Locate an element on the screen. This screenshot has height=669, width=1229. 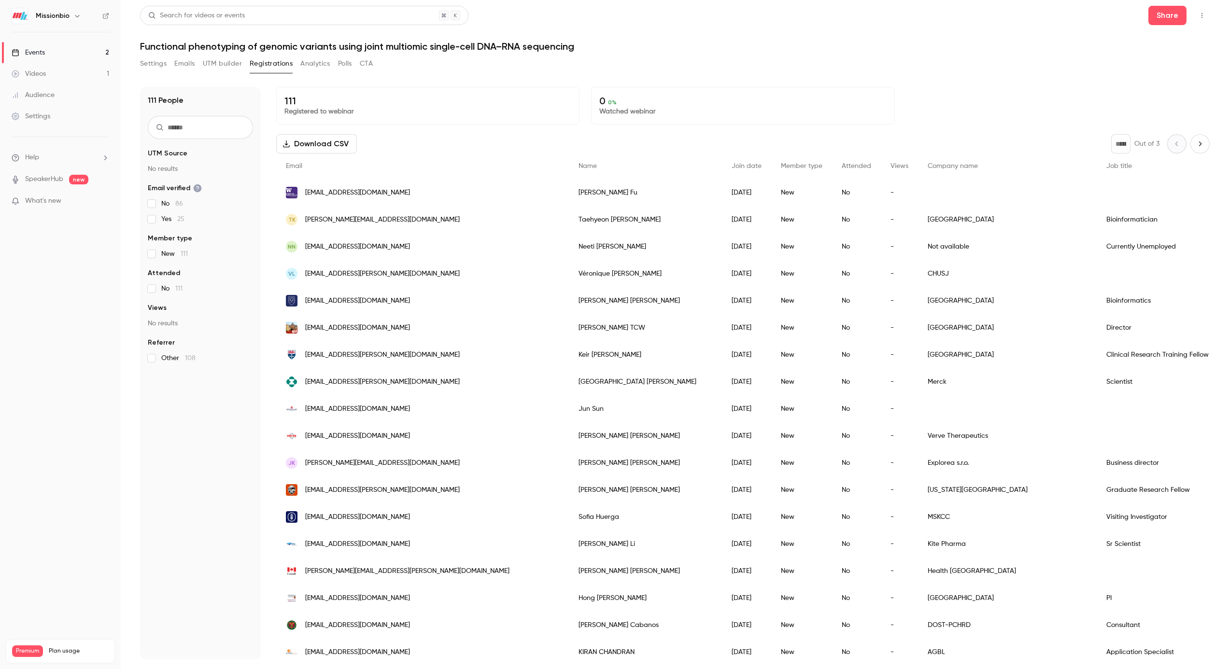
button: CTA is located at coordinates (366, 64).